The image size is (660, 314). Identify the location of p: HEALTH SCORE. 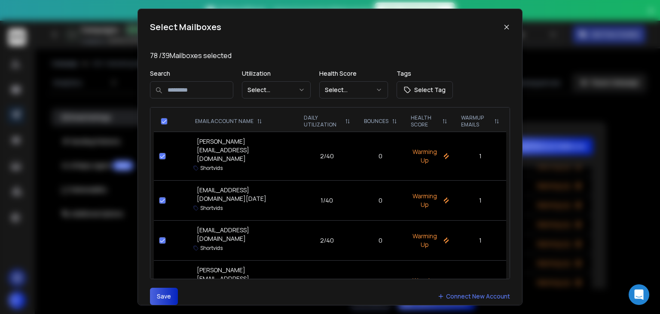
(425, 121).